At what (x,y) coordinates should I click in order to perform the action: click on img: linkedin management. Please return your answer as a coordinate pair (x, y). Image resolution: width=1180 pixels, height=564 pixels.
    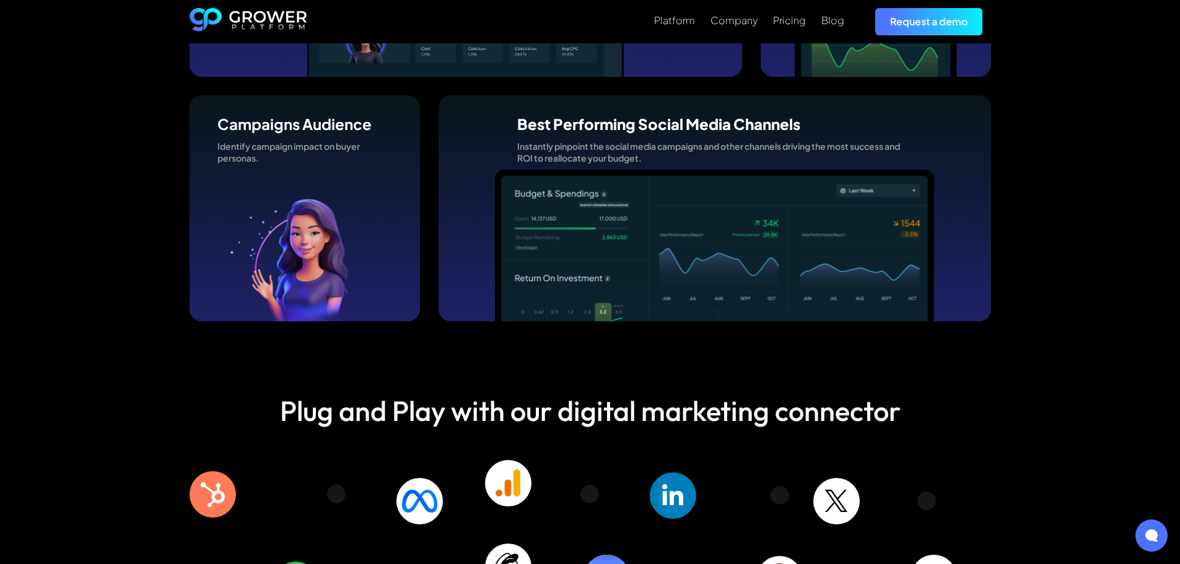
    Looking at the image, I should click on (673, 496).